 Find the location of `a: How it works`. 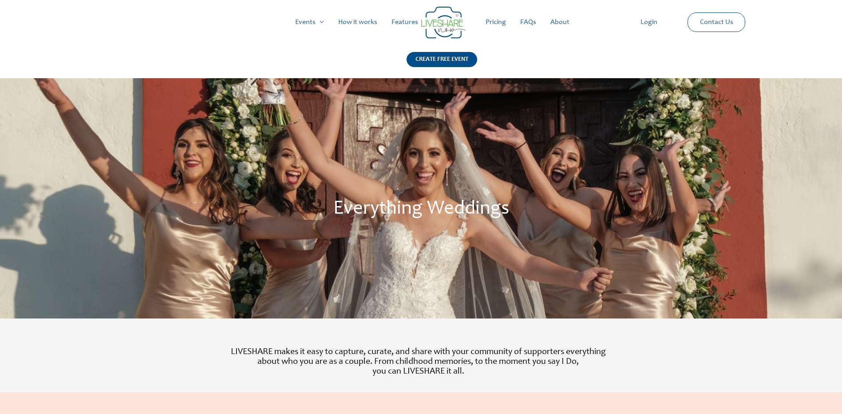

a: How it works is located at coordinates (358, 22).